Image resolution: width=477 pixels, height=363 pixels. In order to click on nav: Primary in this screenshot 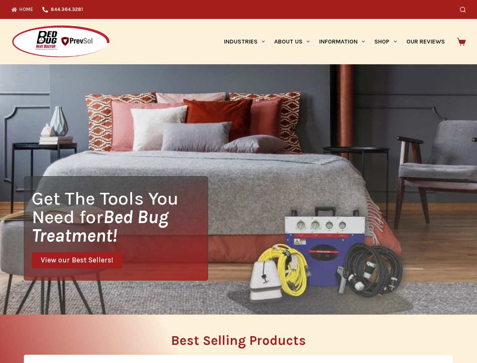, I will do `click(334, 42)`.